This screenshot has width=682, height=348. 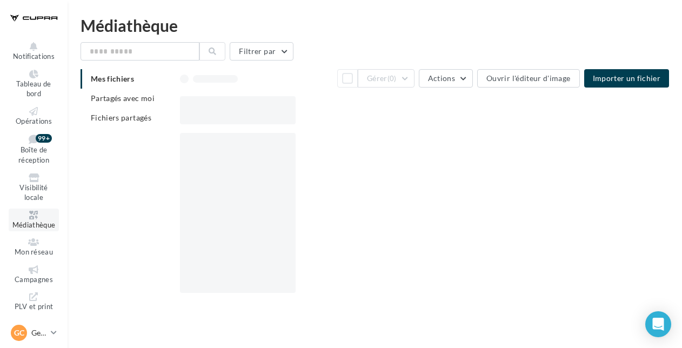 I want to click on p: Gestionnaire CUPRA, so click(x=39, y=333).